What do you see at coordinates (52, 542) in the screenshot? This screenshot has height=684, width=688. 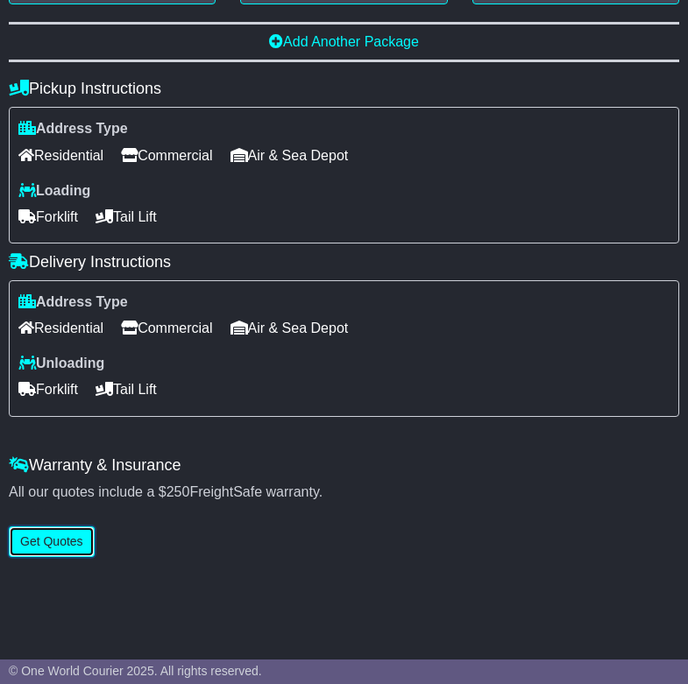 I see `button: Get Quotes` at bounding box center [52, 542].